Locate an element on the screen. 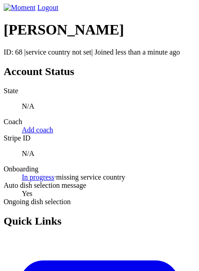  dt: Coach is located at coordinates (99, 122).